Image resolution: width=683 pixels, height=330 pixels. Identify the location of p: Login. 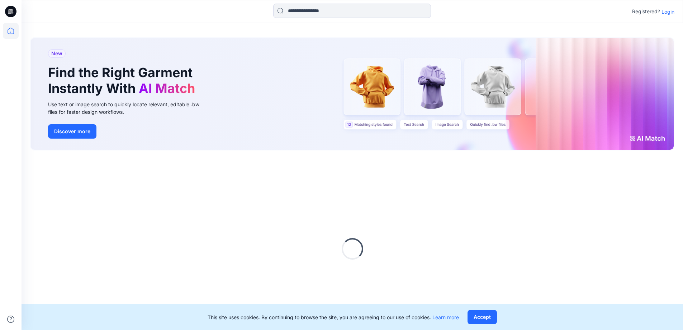
(668, 11).